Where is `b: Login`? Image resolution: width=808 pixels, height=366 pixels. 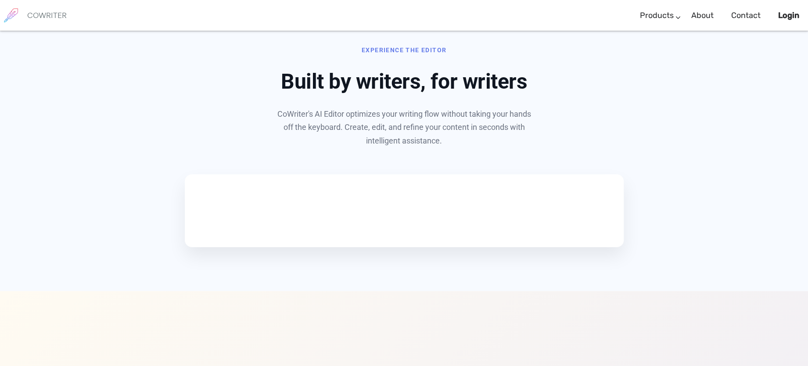 b: Login is located at coordinates (789, 15).